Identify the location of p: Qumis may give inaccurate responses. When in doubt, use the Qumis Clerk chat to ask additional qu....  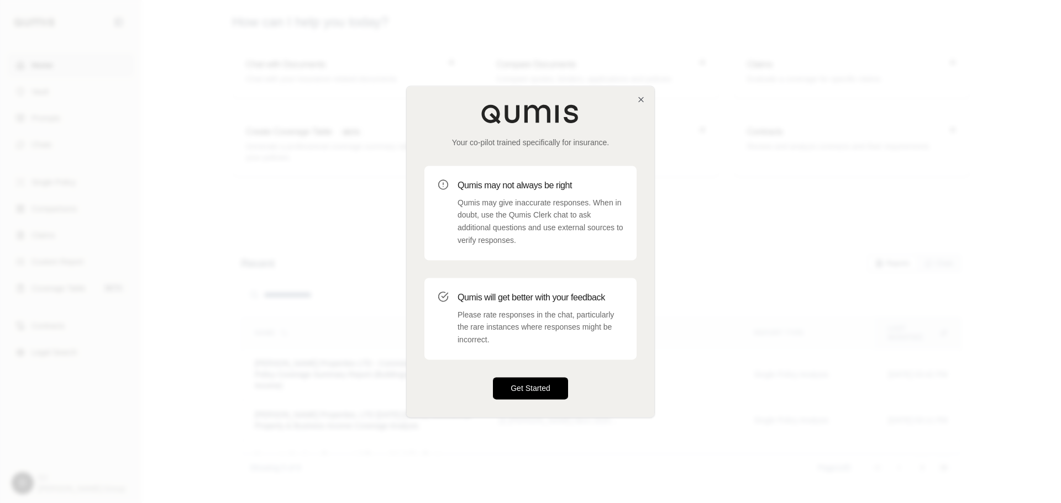
(540, 222).